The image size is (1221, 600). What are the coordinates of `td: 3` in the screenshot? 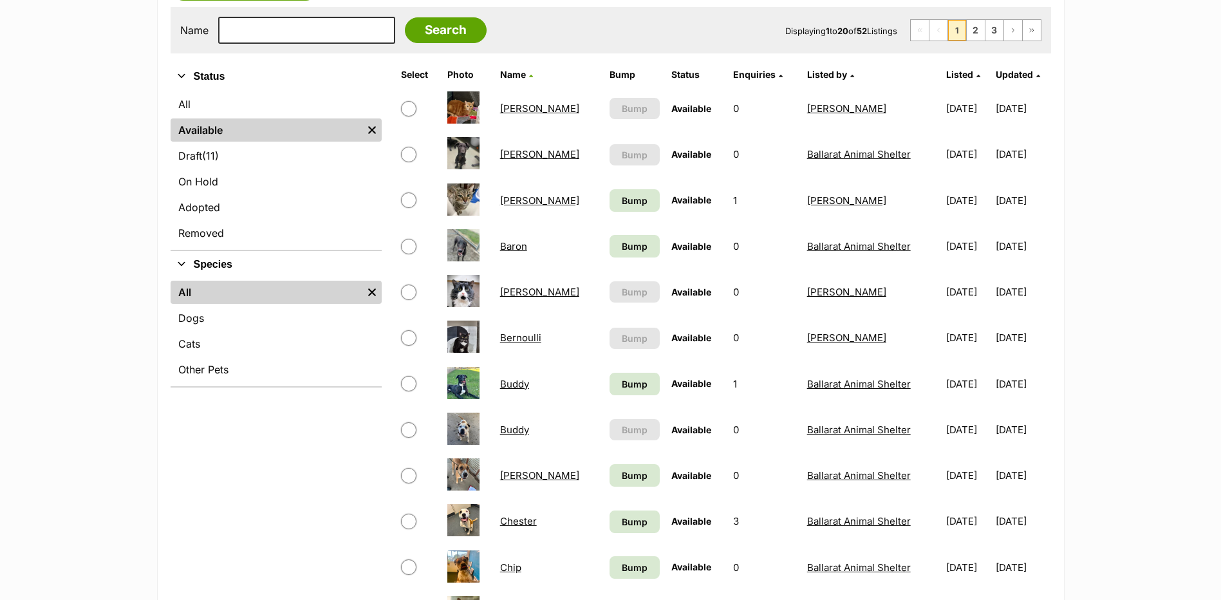 It's located at (764, 521).